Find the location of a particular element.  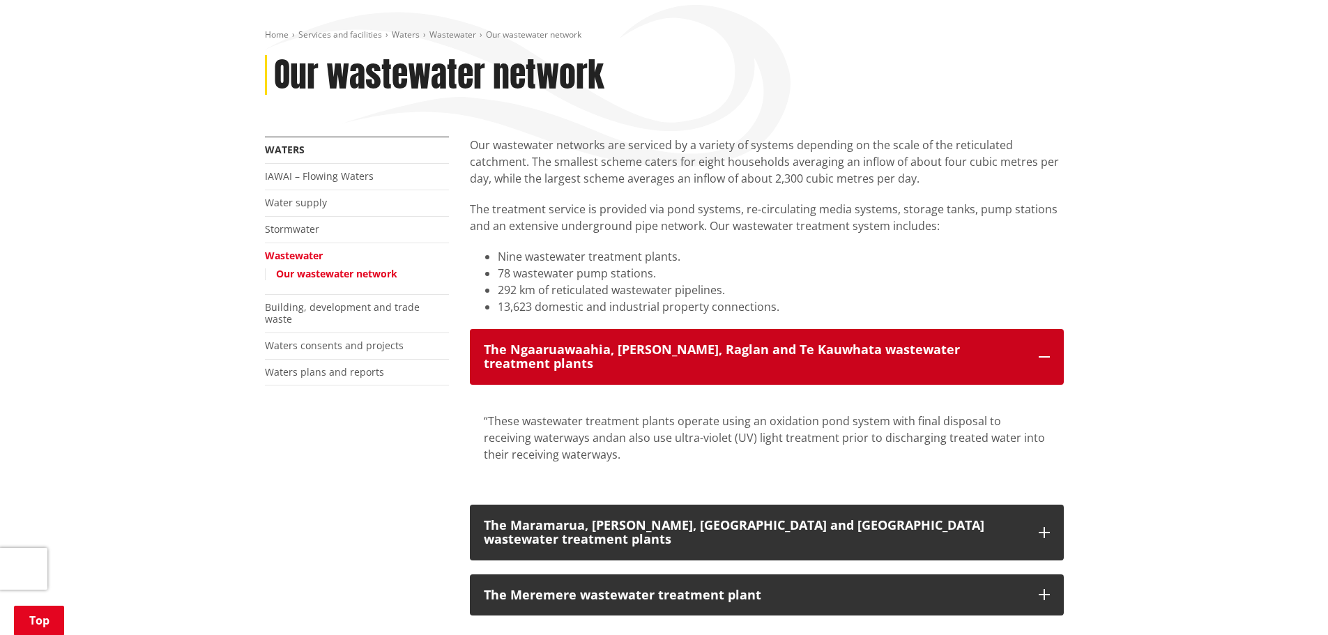

div: The Meremere wastewater treatment plant is located at coordinates (754, 595).